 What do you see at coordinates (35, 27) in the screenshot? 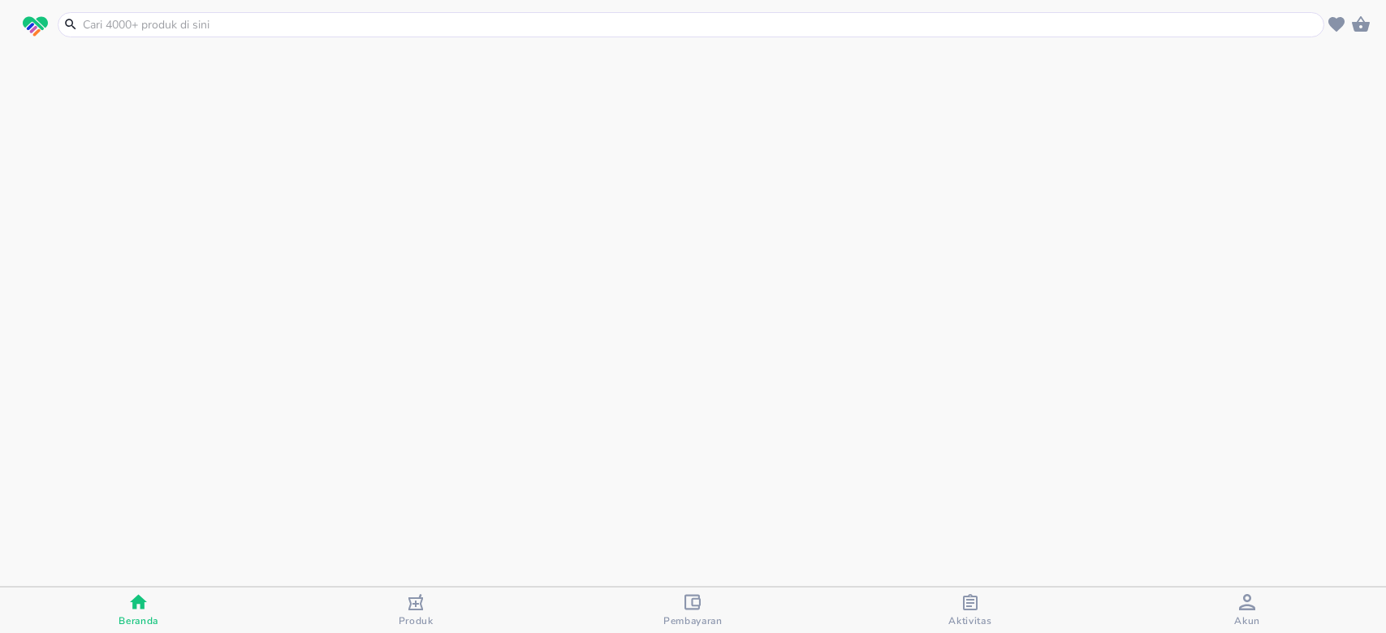
I see `img: logo_swiperx_s.bd005f3b.svg` at bounding box center [35, 27].